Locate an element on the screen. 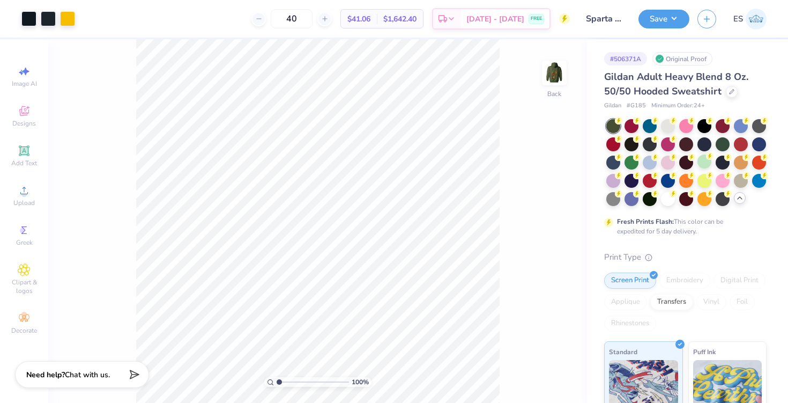 This screenshot has width=788, height=403. div: Foil is located at coordinates (742, 302).